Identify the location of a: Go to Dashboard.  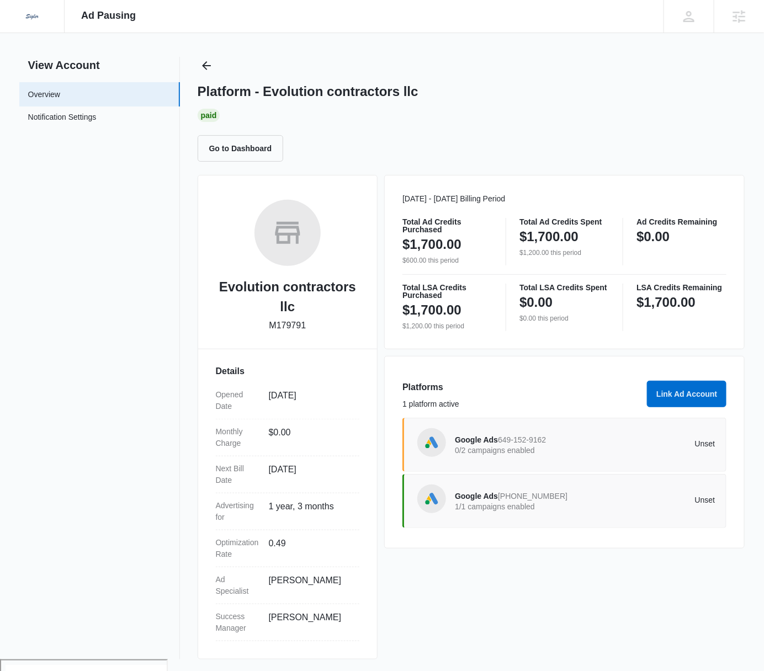
(244, 148).